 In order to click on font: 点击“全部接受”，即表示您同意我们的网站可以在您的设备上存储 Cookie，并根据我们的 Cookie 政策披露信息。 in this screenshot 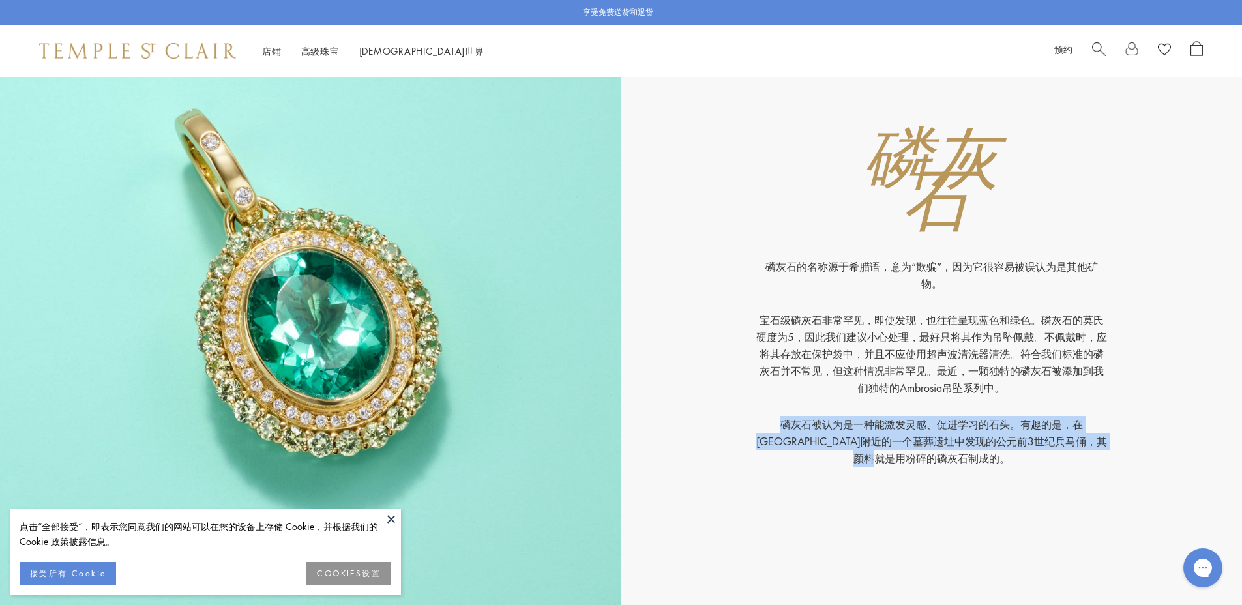, I will do `click(199, 533)`.